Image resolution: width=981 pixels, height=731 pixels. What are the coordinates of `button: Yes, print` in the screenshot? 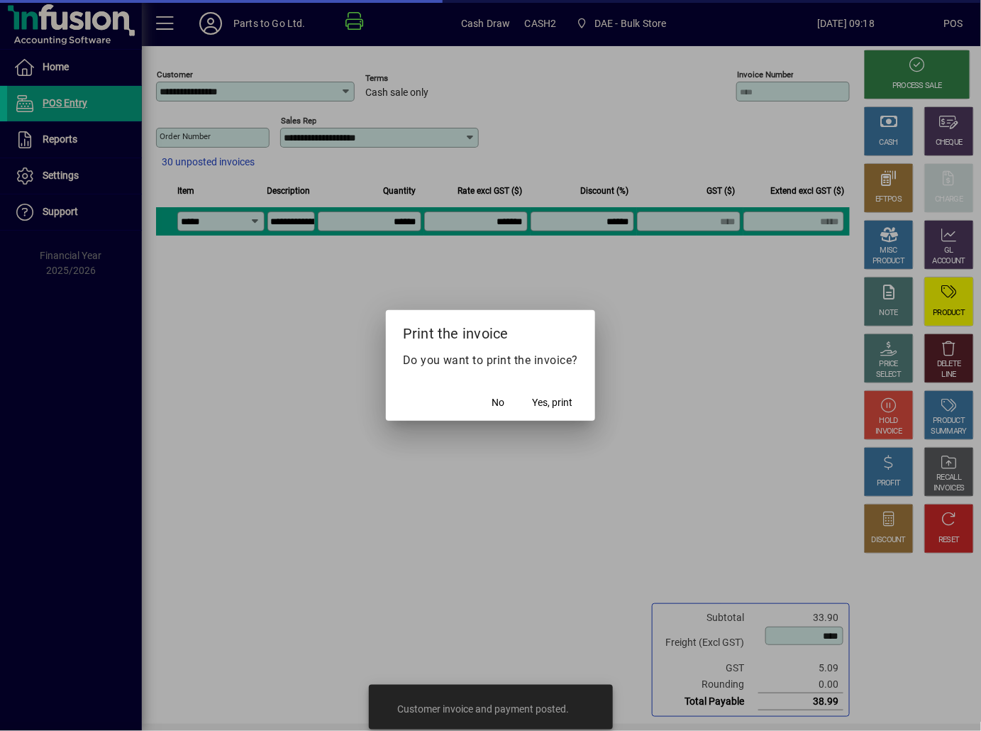 It's located at (552, 402).